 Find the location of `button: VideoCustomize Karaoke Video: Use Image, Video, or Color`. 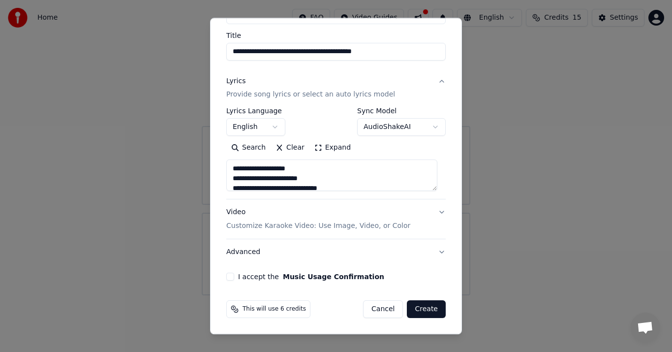

button: VideoCustomize Karaoke Video: Use Image, Video, or Color is located at coordinates (336, 219).